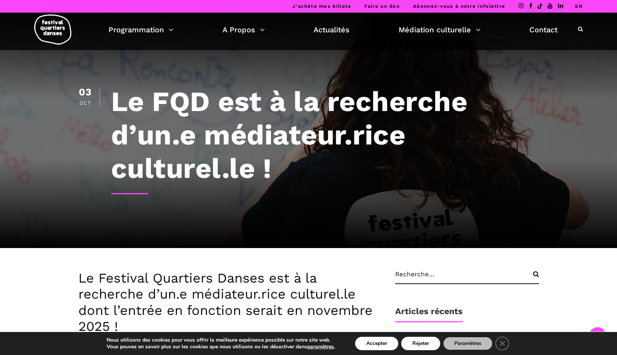 The image size is (617, 355). Describe the element at coordinates (320, 347) in the screenshot. I see `button: paramètres` at that location.